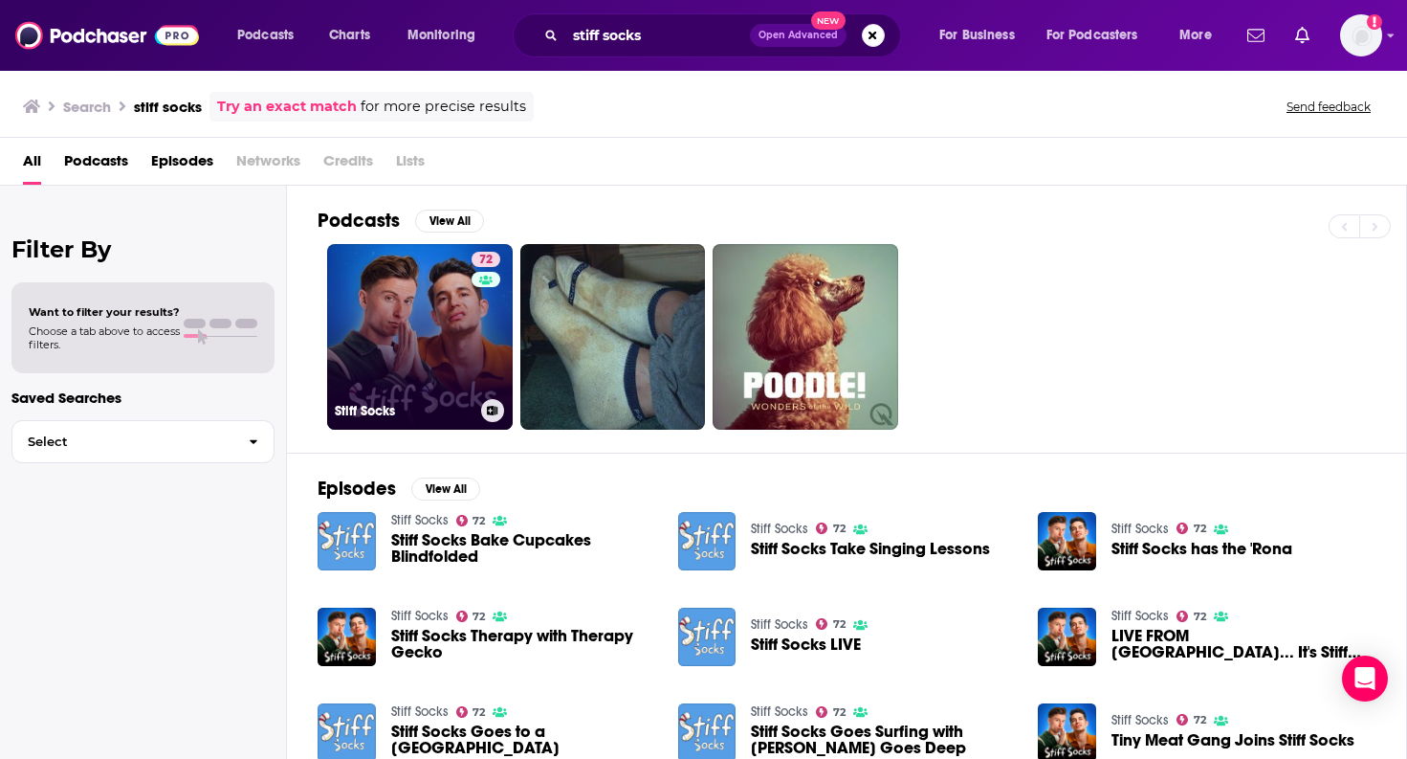 The image size is (1407, 759). What do you see at coordinates (1233, 739) in the screenshot?
I see `span: Tiny Meat Gang Joins Stiff Socks` at bounding box center [1233, 739].